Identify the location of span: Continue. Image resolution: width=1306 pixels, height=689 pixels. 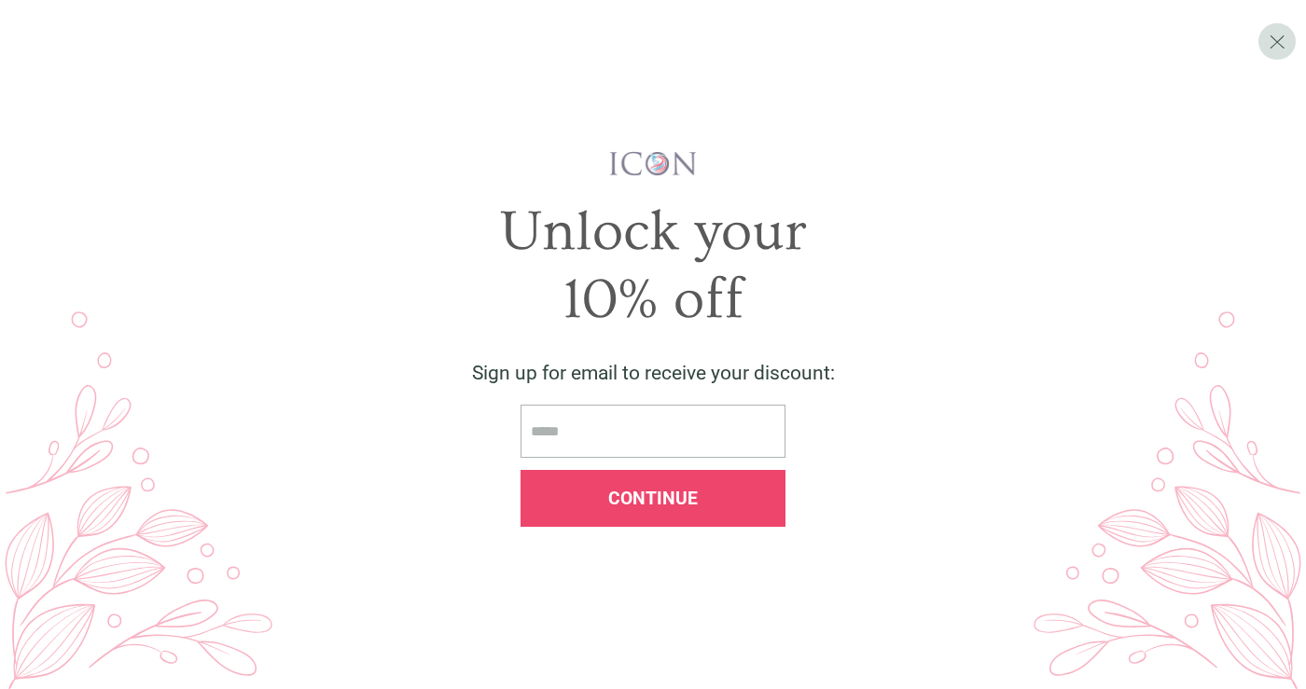
(653, 498).